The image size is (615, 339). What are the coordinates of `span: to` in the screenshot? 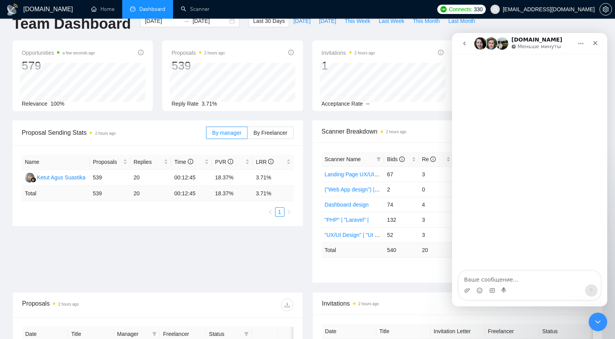 It's located at (186, 21).